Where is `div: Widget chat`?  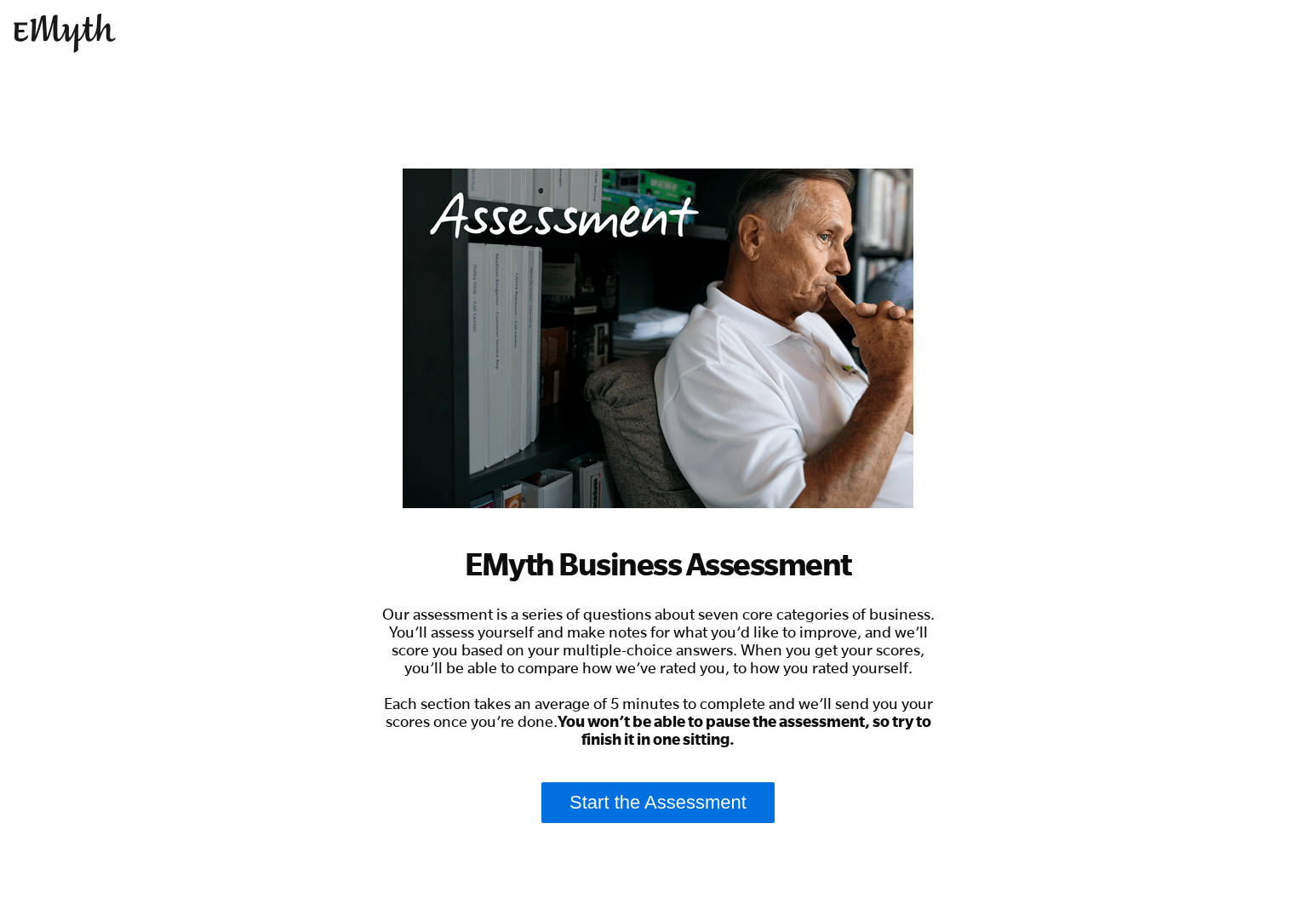 div: Widget chat is located at coordinates (1274, 874).